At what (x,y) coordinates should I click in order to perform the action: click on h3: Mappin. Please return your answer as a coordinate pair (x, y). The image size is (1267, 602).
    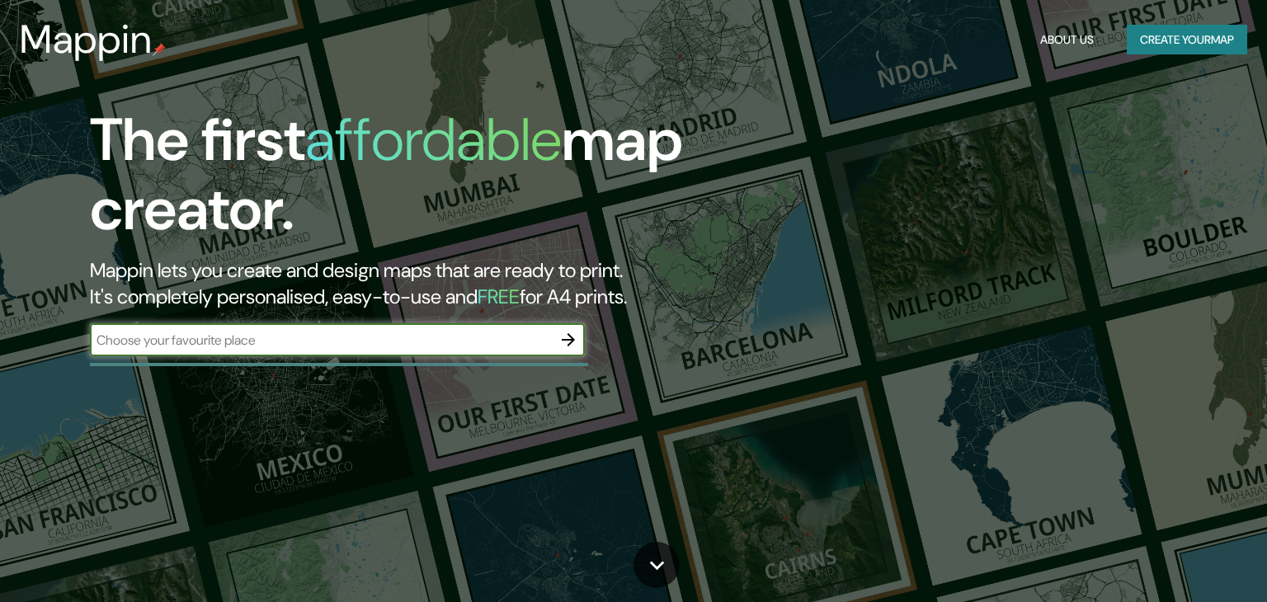
    Looking at the image, I should click on (86, 40).